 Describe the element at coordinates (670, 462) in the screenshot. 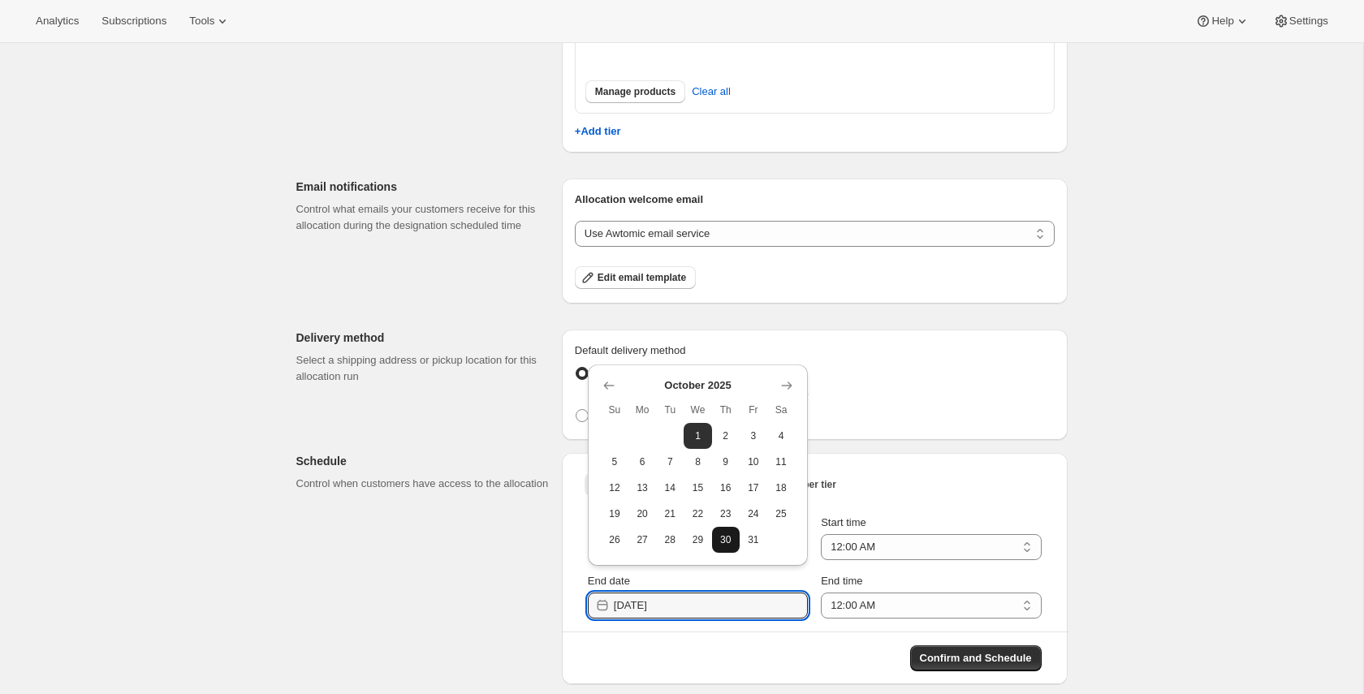

I see `span: 7` at that location.